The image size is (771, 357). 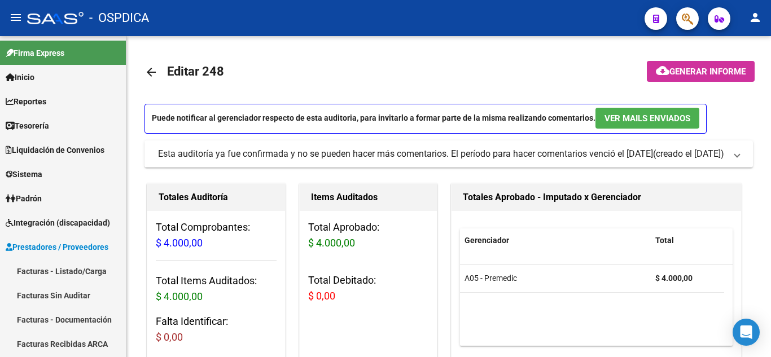 I want to click on span: Tesorería, so click(x=27, y=126).